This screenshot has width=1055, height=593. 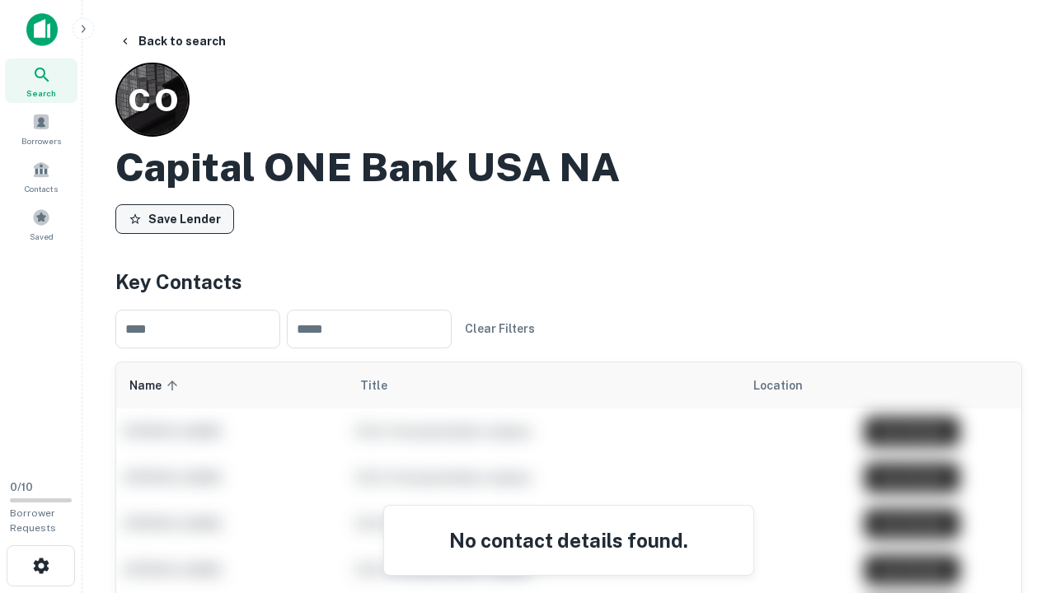 I want to click on span: Contacts, so click(x=41, y=189).